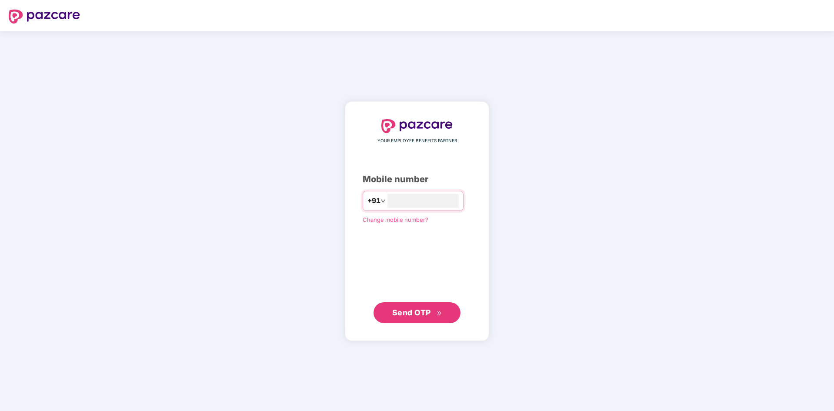 Image resolution: width=834 pixels, height=411 pixels. I want to click on div: Mobile number, so click(417, 179).